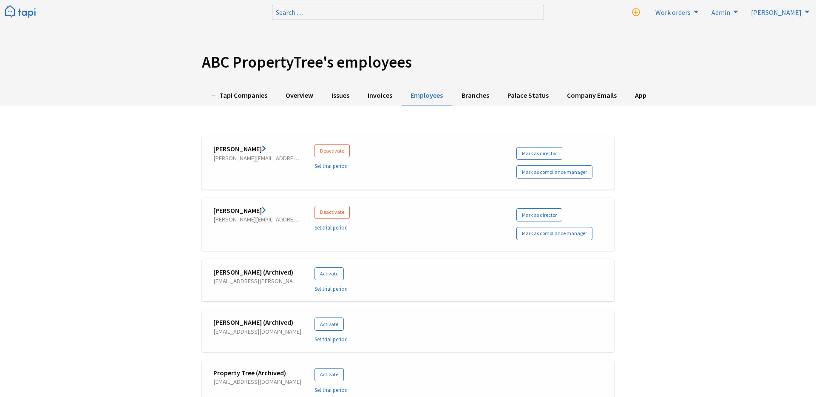 The width and height of the screenshot is (816, 397). Describe the element at coordinates (592, 96) in the screenshot. I see `a: Company Emails` at that location.